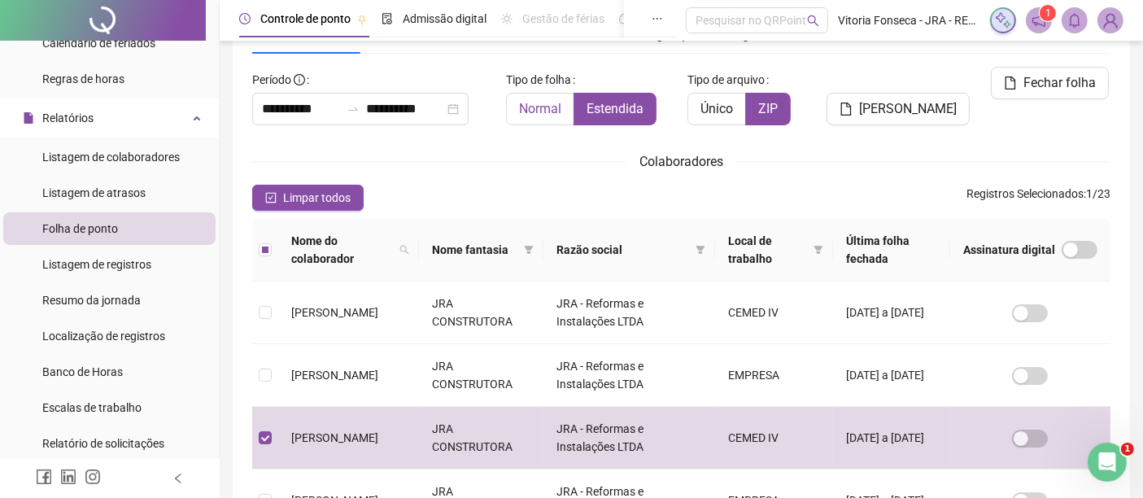 The image size is (1143, 498). Describe the element at coordinates (623, 250) in the screenshot. I see `span: Razão social` at that location.